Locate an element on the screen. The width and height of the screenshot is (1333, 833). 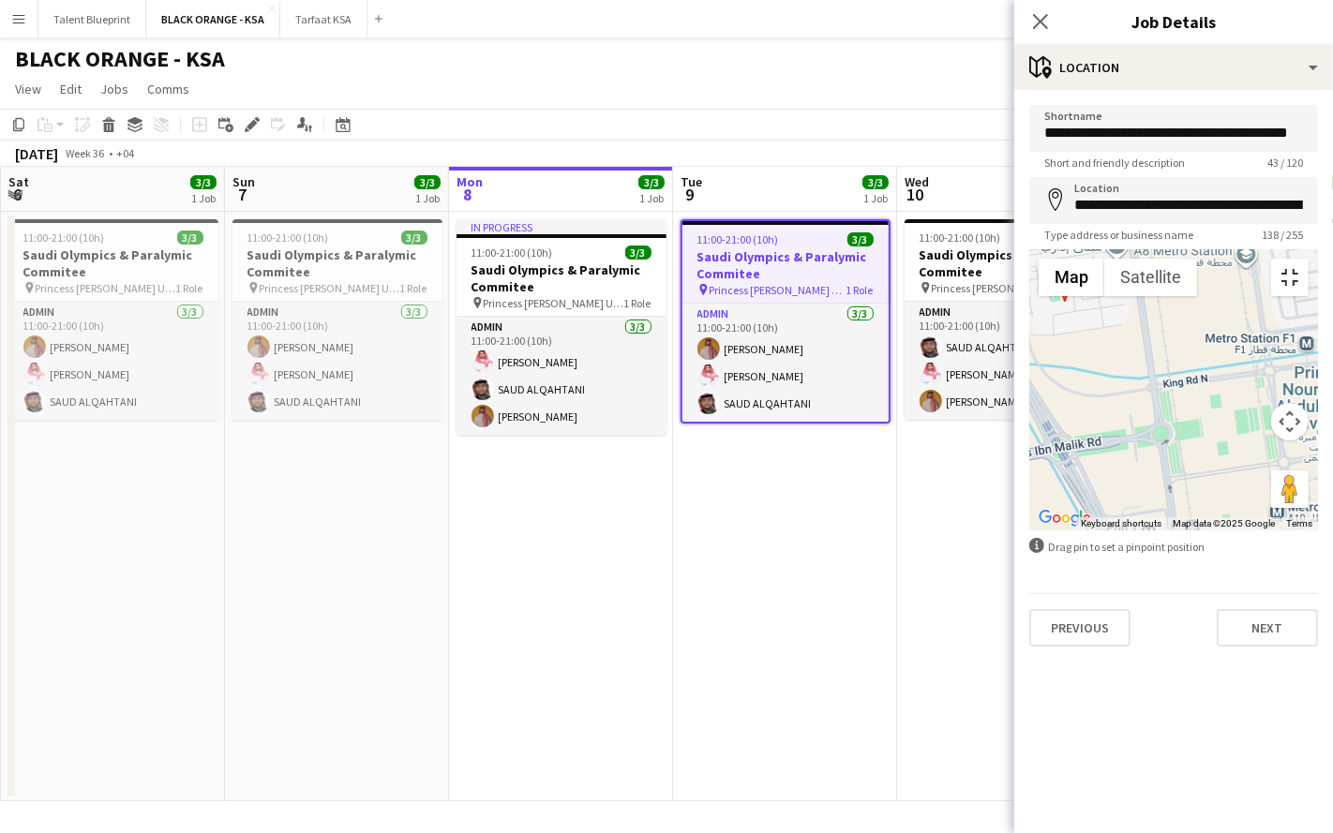
h3: Job Details is located at coordinates (1174, 22).